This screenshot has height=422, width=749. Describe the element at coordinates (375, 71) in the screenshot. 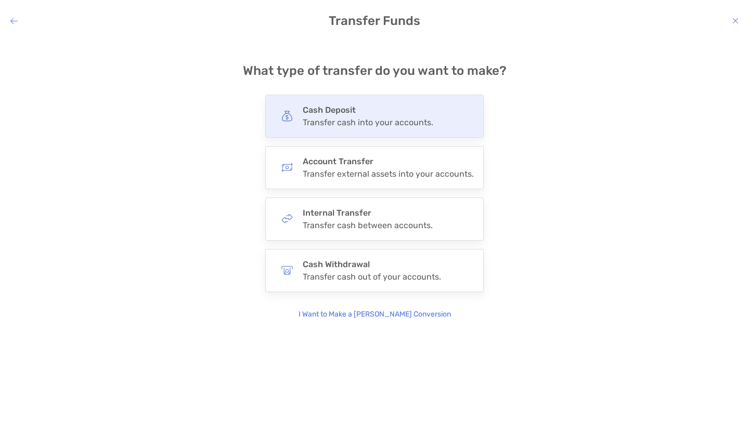

I see `h4: What type of transfer do you want to make?` at that location.